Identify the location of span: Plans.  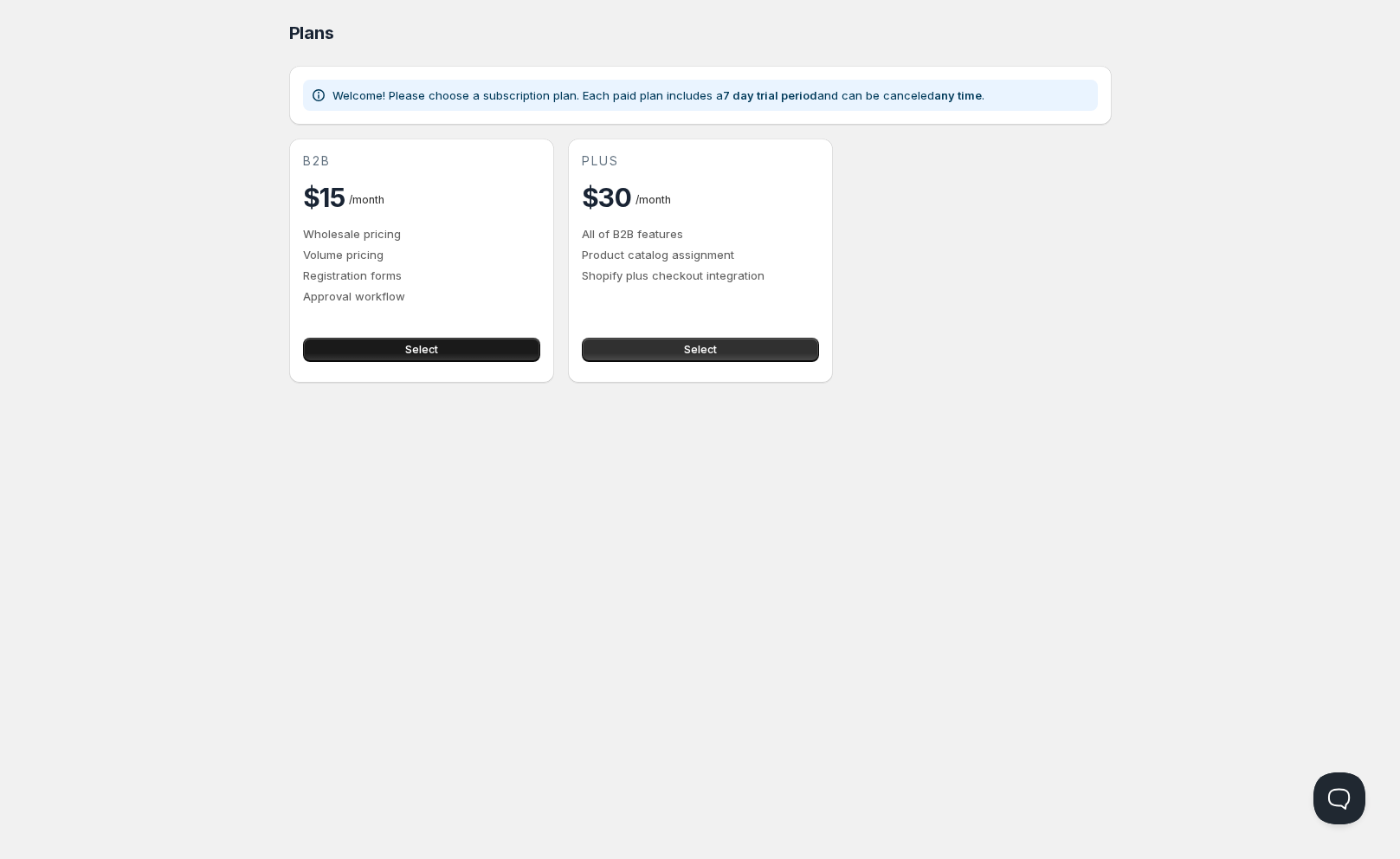
(312, 32).